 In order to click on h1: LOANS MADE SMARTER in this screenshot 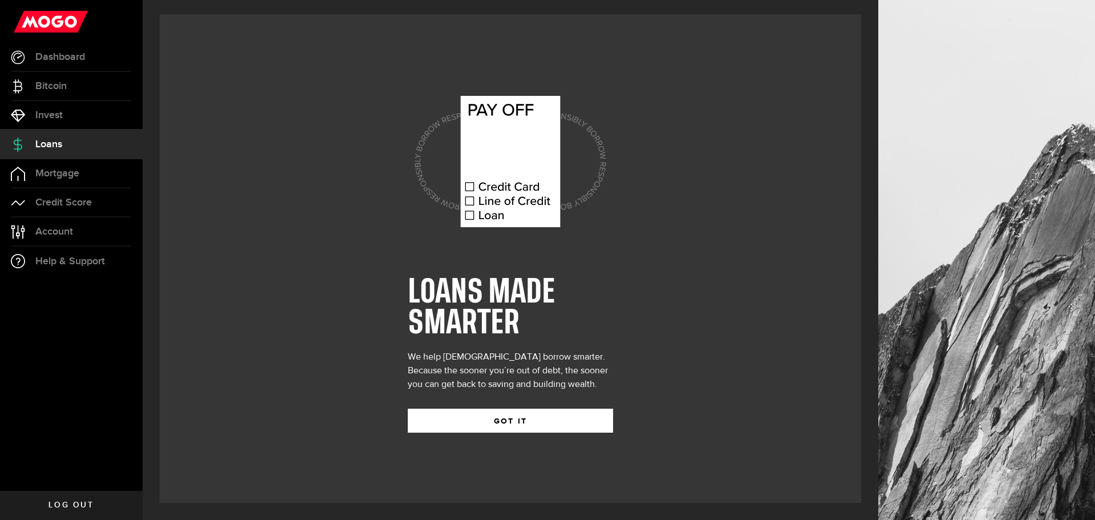, I will do `click(510, 308)`.